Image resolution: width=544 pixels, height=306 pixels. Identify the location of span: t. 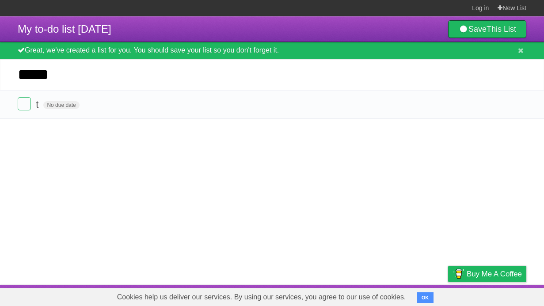
(38, 104).